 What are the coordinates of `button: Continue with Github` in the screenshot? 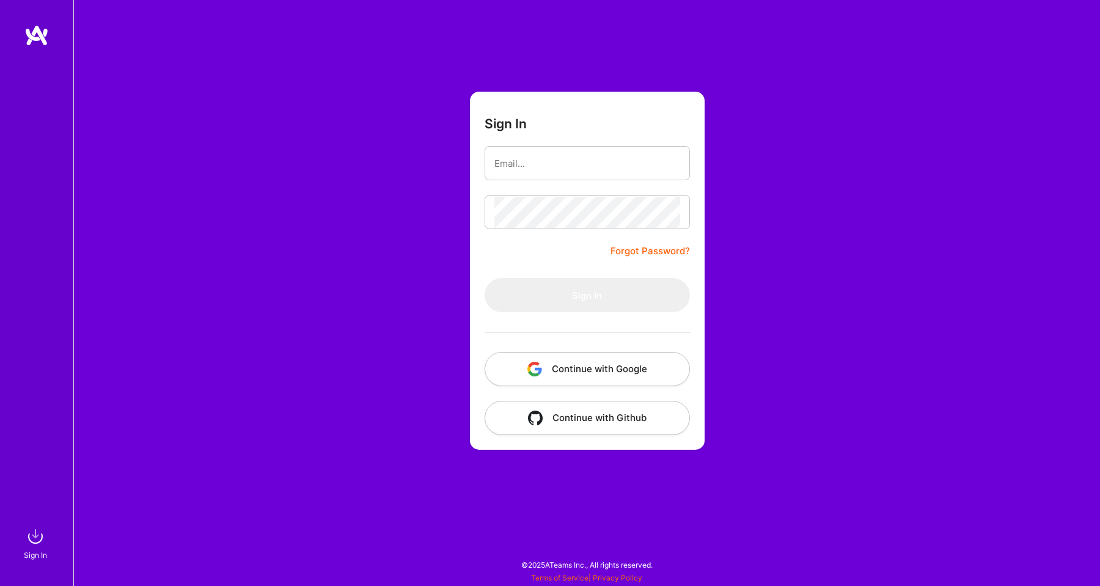 It's located at (587, 418).